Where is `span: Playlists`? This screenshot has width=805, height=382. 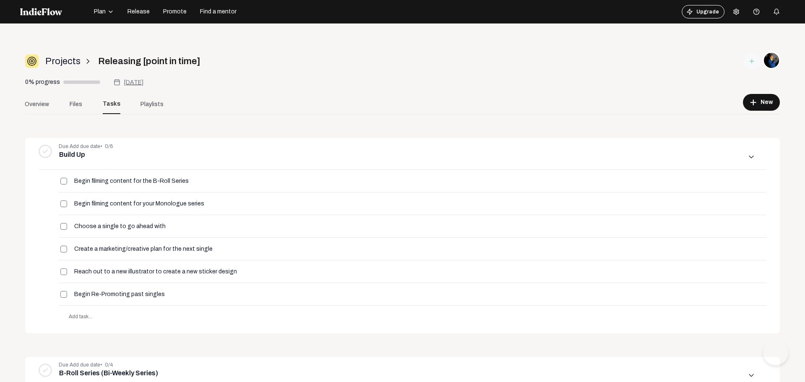 span: Playlists is located at coordinates (152, 104).